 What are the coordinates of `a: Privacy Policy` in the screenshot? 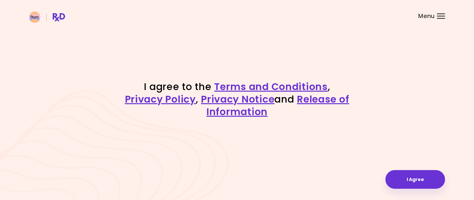 It's located at (160, 99).